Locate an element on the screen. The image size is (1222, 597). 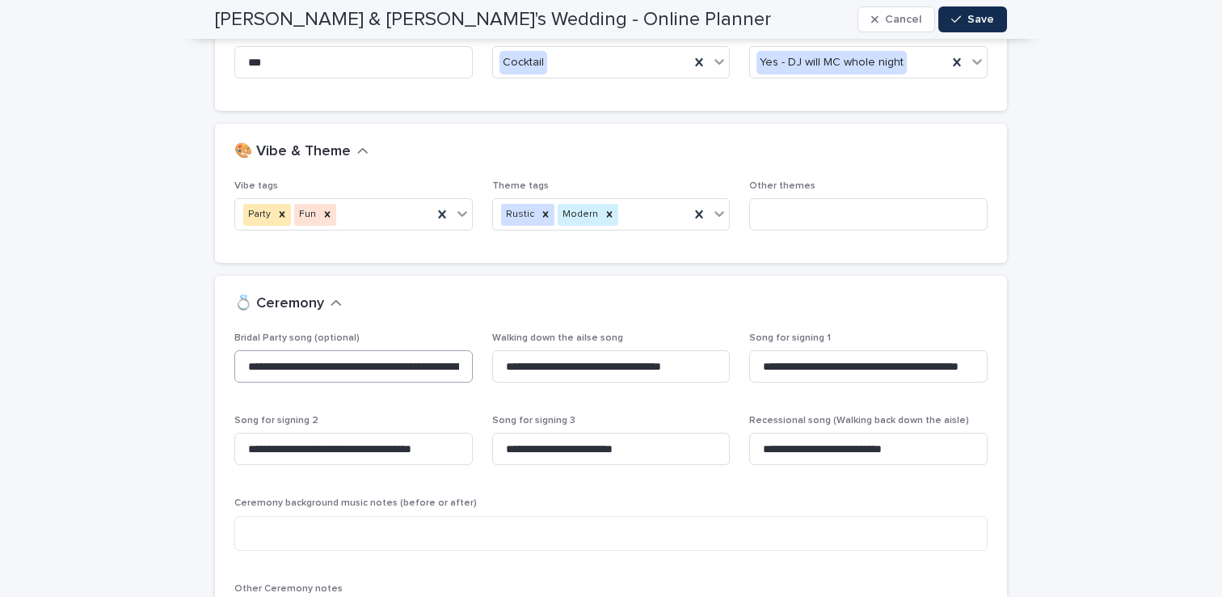
button: Save is located at coordinates (972, 19).